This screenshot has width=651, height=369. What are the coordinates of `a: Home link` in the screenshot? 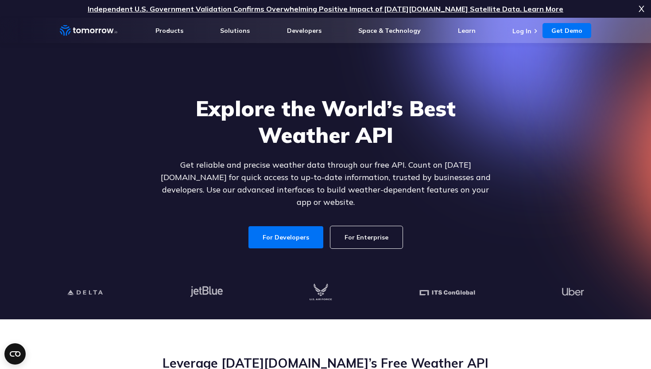 It's located at (89, 31).